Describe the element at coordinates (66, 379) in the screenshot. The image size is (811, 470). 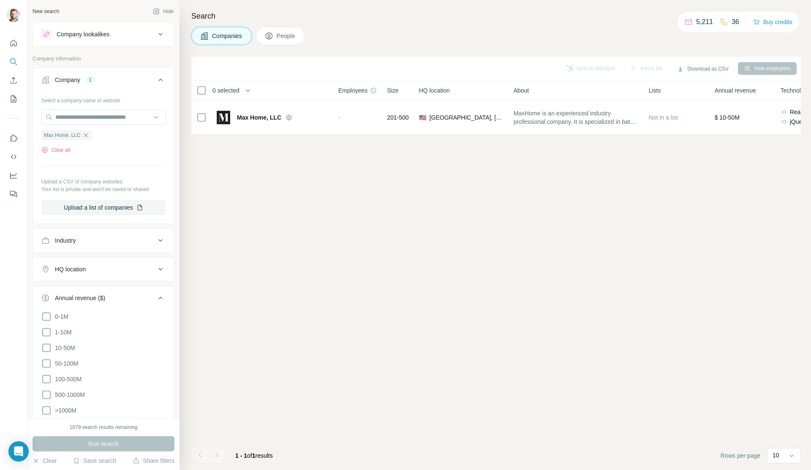
I see `span: 100-500M` at that location.